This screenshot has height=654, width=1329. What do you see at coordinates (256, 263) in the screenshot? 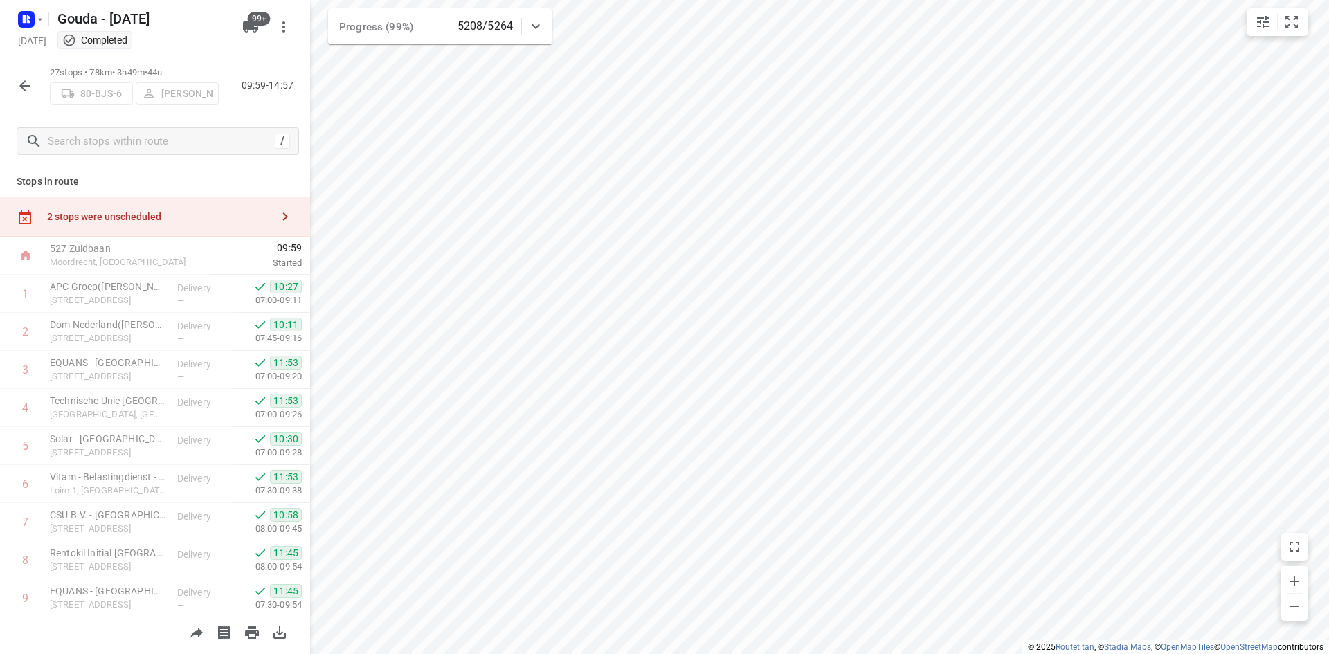
I see `p: Started` at bounding box center [256, 263].